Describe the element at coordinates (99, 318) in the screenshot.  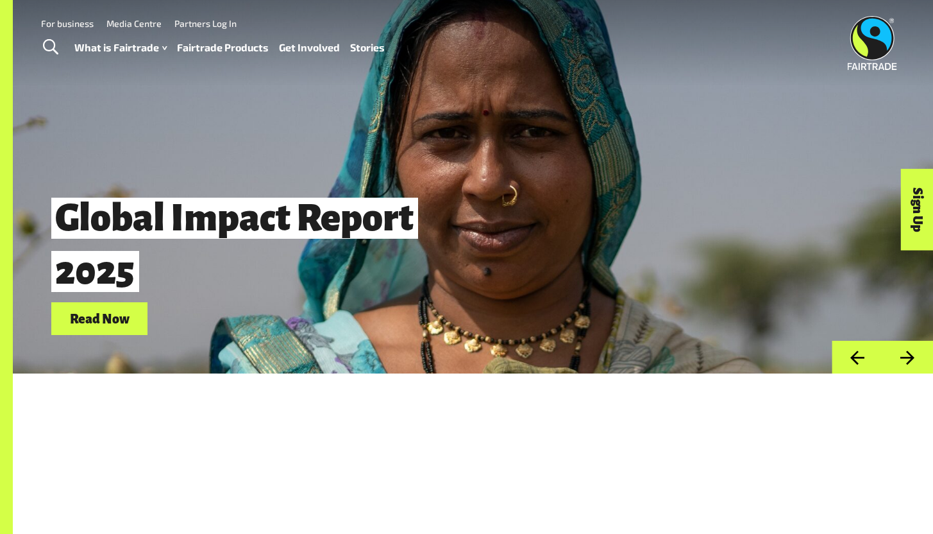
I see `a: Read Now` at that location.